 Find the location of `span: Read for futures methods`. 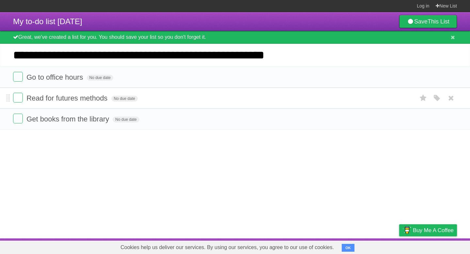

span: Read for futures methods is located at coordinates (68, 98).